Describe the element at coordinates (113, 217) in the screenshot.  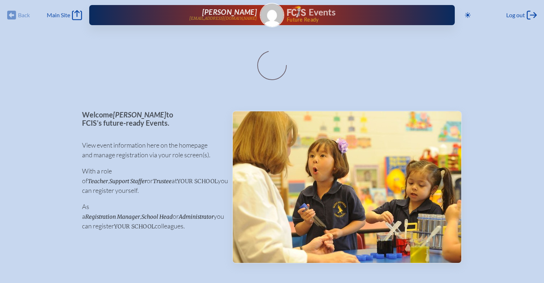
I see `span: Registration Manager` at that location.